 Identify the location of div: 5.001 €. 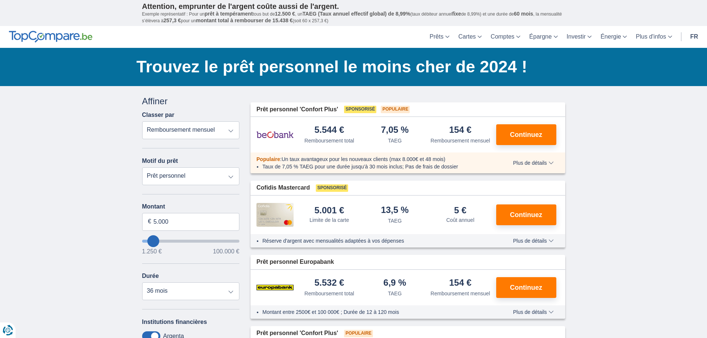
(329, 211).